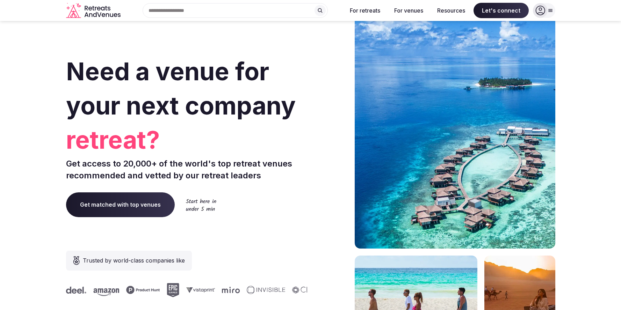  I want to click on span: Let's connect, so click(501, 10).